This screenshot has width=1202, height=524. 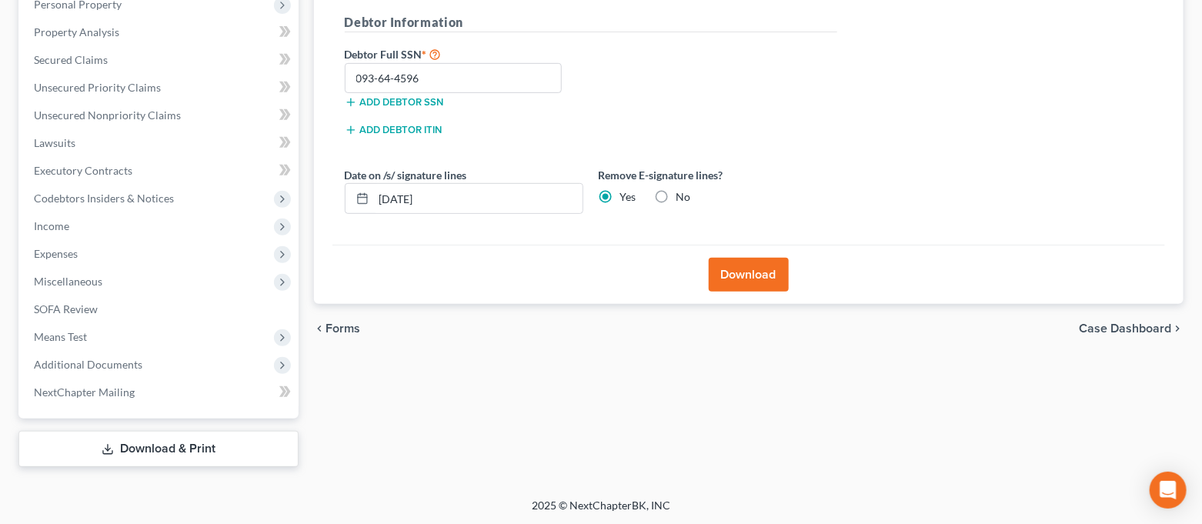 What do you see at coordinates (393, 130) in the screenshot?
I see `button: Add debtor ITIN` at bounding box center [393, 130].